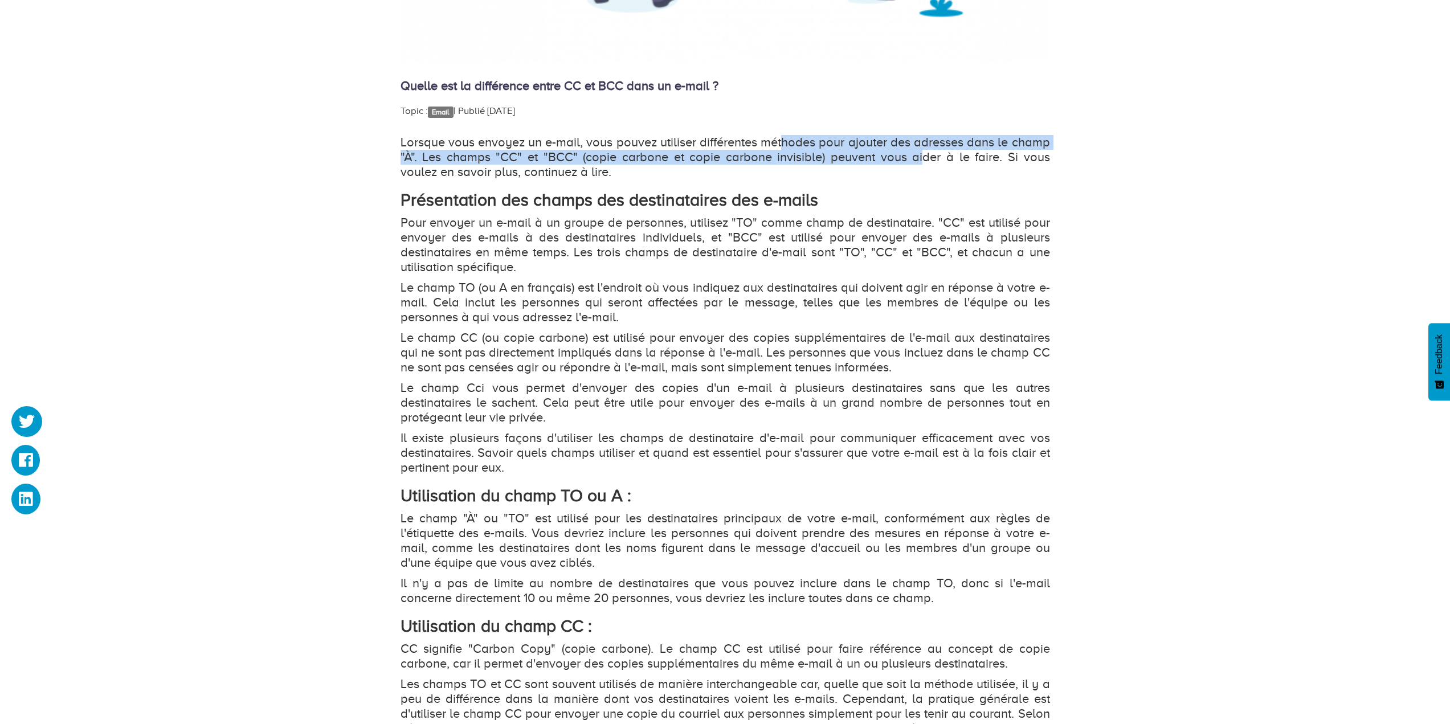 The height and width of the screenshot is (724, 1450). I want to click on p: Le champ TO (ou A en français) est l'endroit où vous indiquez aux destinataires qui doivent agir ..., so click(726, 303).